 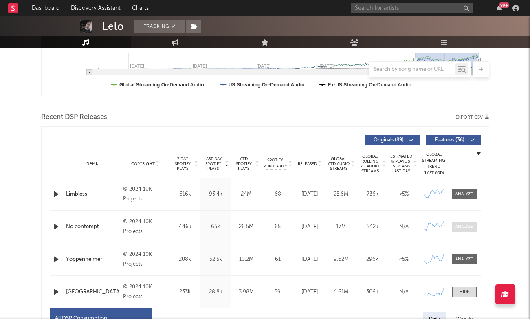 What do you see at coordinates (185, 194) in the screenshot?
I see `div: 616k` at bounding box center [185, 194].